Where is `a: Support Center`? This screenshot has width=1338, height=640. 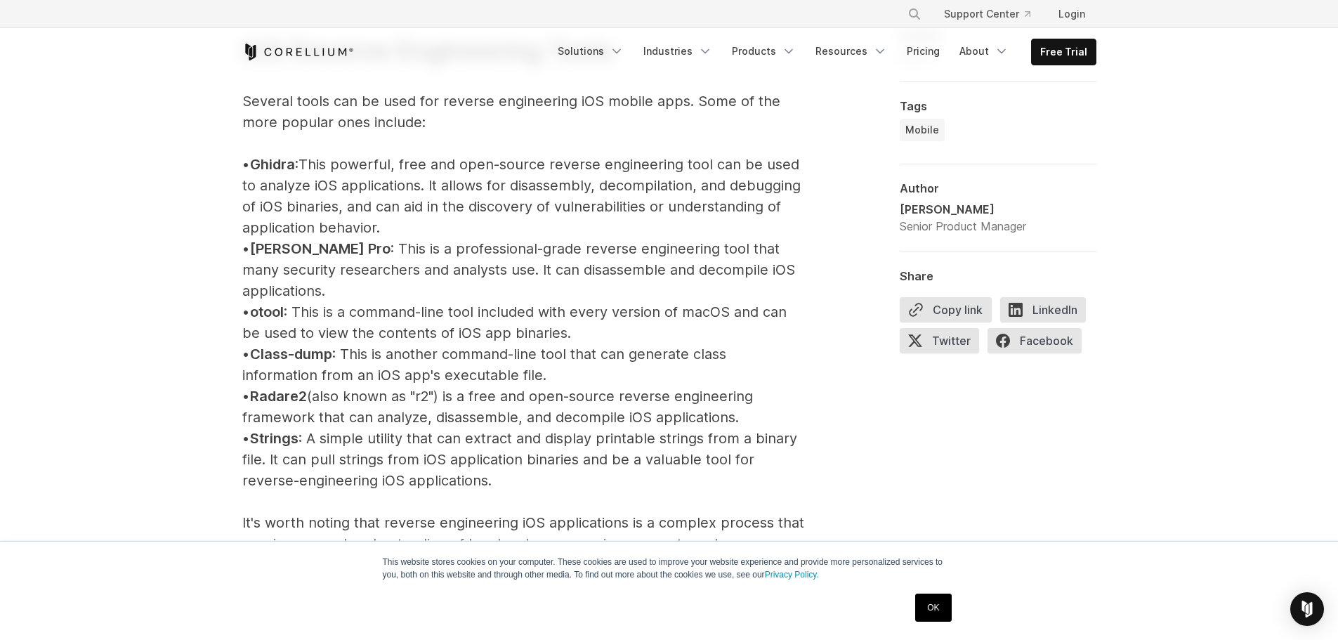
a: Support Center is located at coordinates (987, 14).